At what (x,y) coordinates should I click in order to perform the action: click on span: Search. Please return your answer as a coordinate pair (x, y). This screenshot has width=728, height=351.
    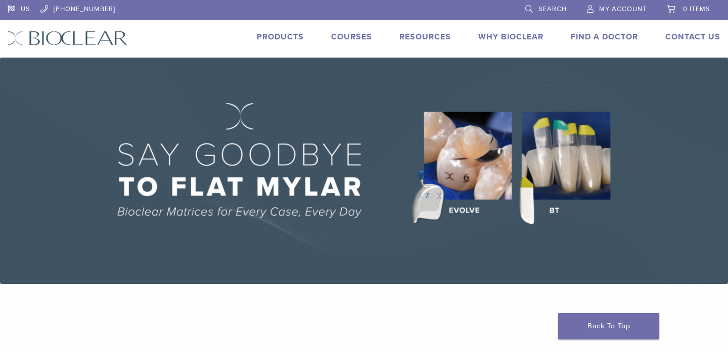
    Looking at the image, I should click on (553, 9).